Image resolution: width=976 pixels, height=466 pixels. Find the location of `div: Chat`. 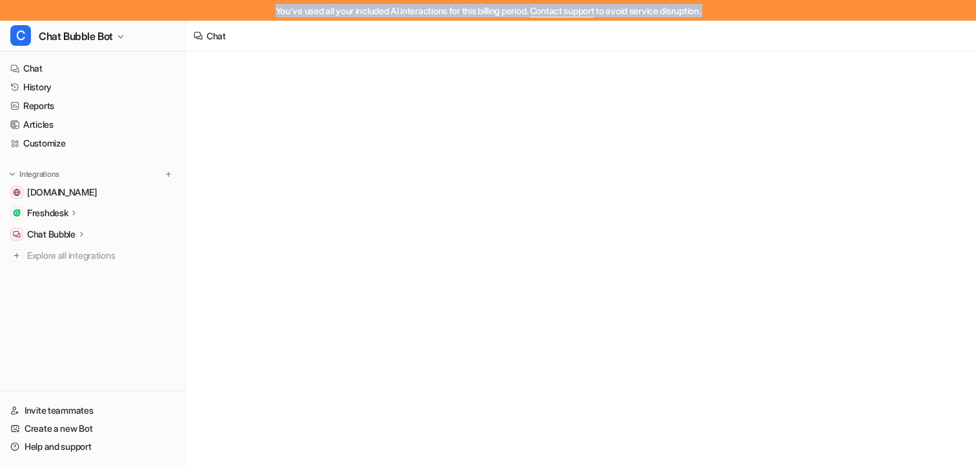

div: Chat is located at coordinates (216, 36).